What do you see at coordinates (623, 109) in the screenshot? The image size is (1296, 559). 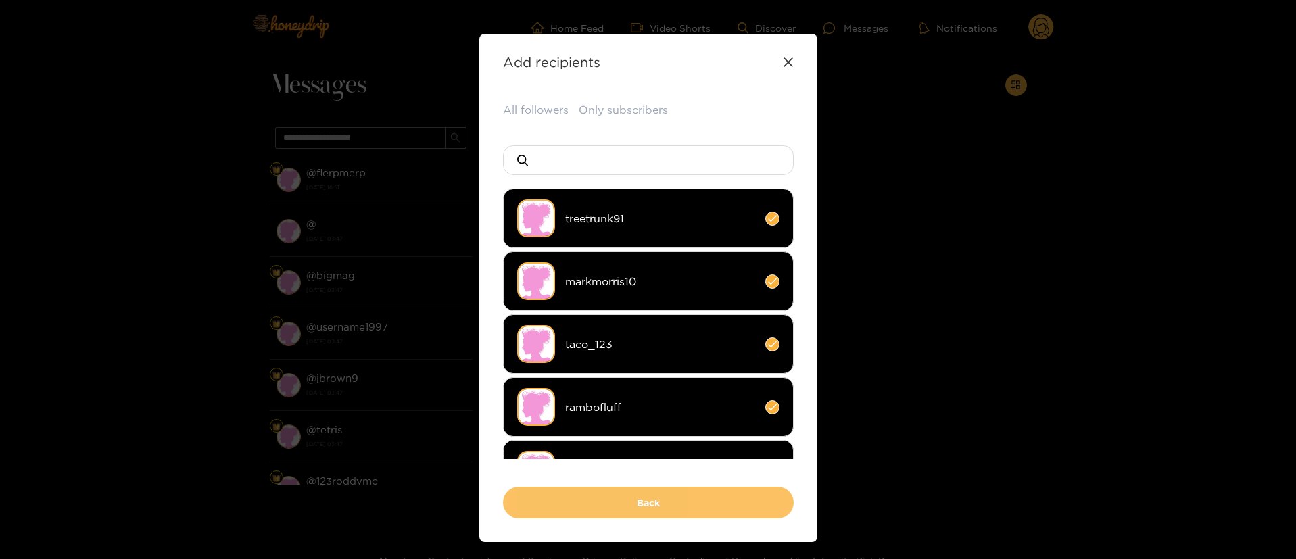 I see `button: Only subscribers` at bounding box center [623, 109].